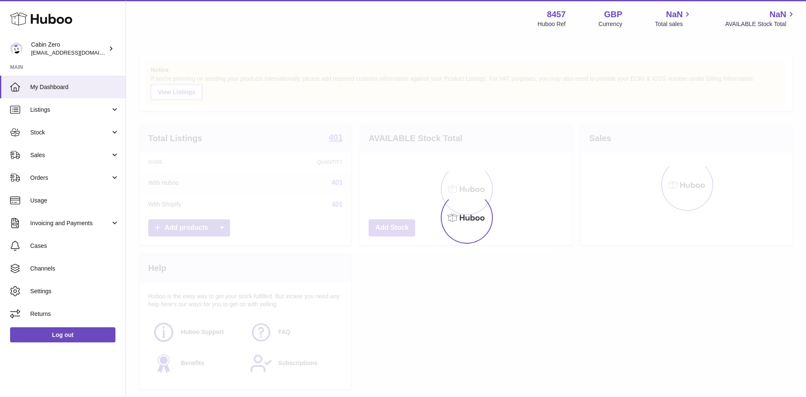 This screenshot has height=397, width=806. What do you see at coordinates (613, 14) in the screenshot?
I see `strong: GBP` at bounding box center [613, 14].